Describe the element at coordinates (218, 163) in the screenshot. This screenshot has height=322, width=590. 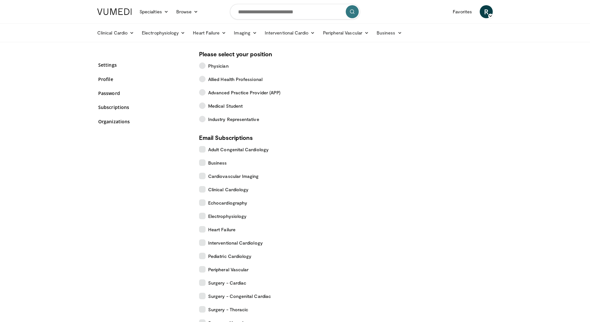
I see `span: Business` at that location.